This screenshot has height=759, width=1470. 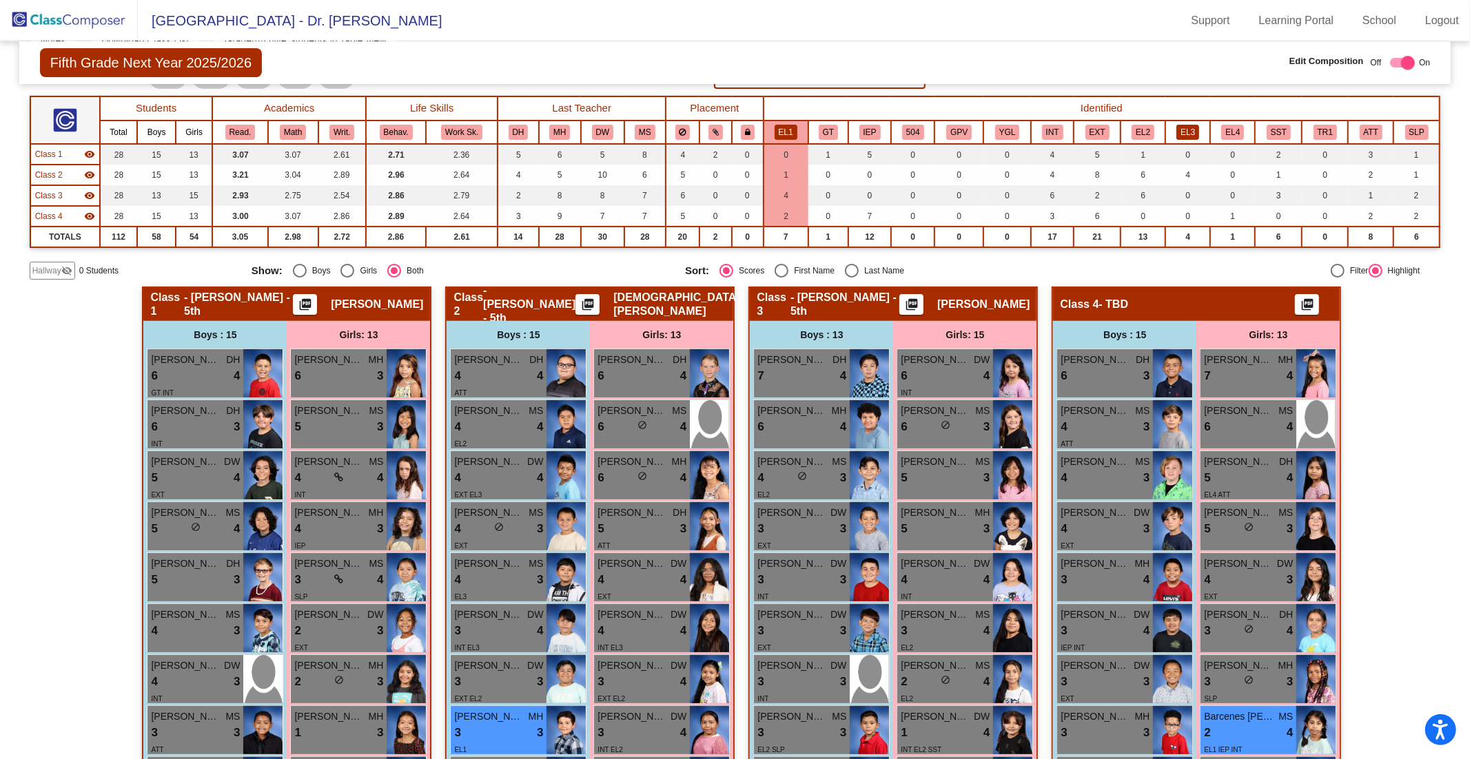 What do you see at coordinates (156, 237) in the screenshot?
I see `td: 58` at bounding box center [156, 237].